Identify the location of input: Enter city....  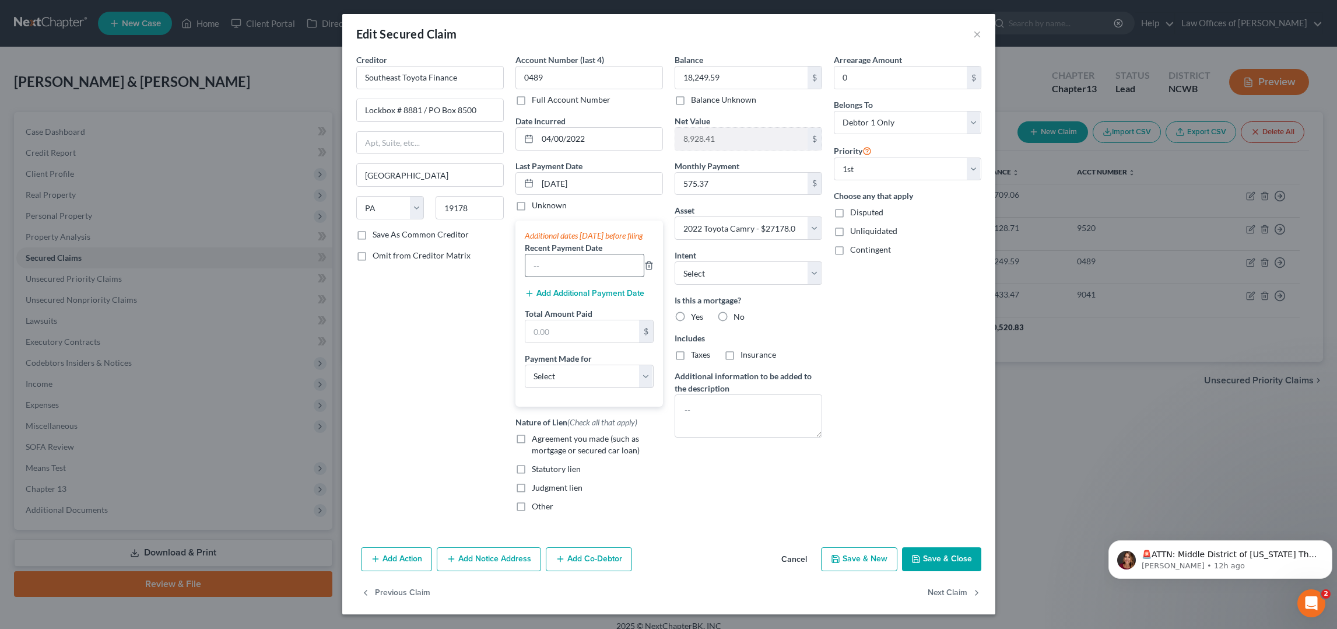
(430, 175).